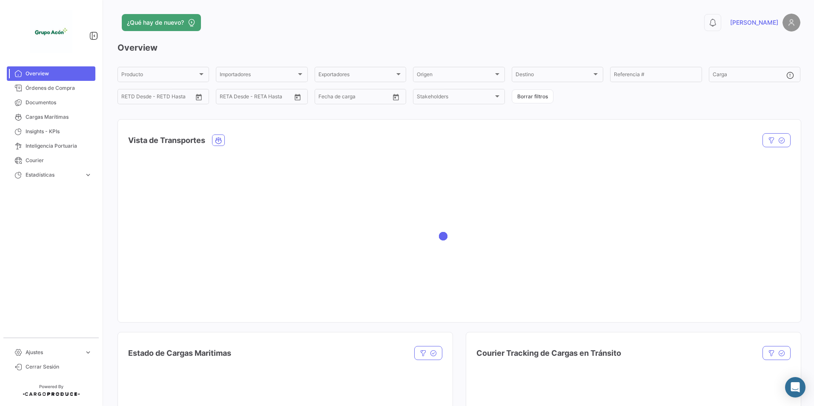 Image resolution: width=814 pixels, height=406 pixels. I want to click on a: Cargas Marítimas, so click(51, 117).